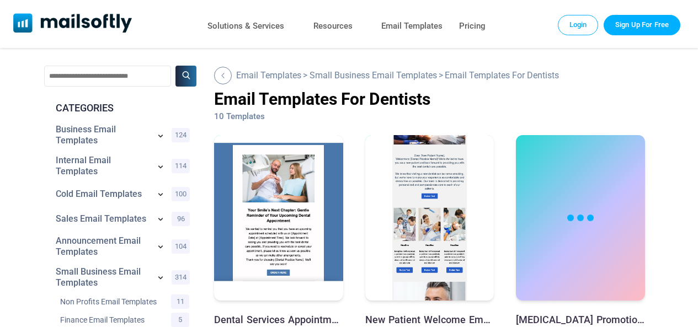 Image resolution: width=698 pixels, height=327 pixels. What do you see at coordinates (429, 99) in the screenshot?
I see `h1: Email Templates For Dentists` at bounding box center [429, 99].